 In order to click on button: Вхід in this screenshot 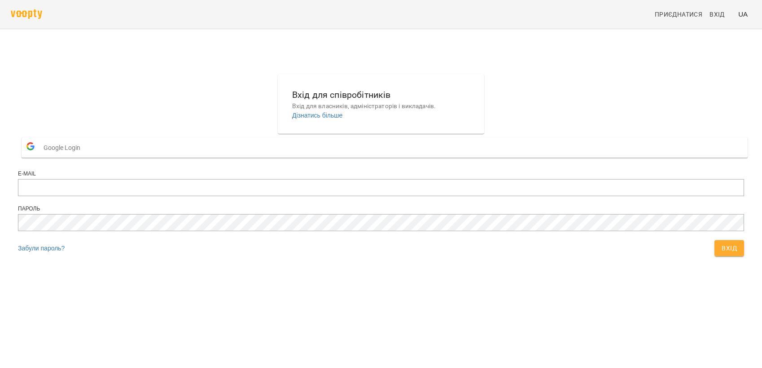, I will do `click(729, 248)`.